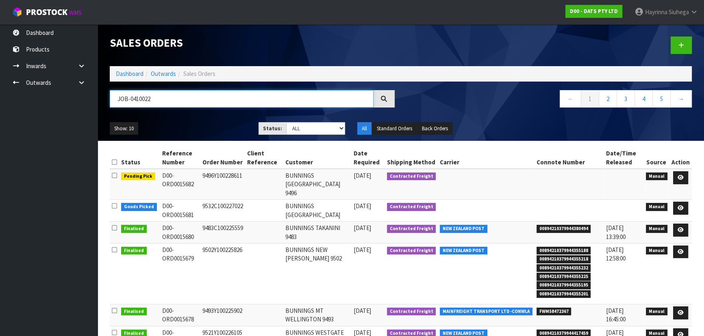  I want to click on a: 4, so click(643, 99).